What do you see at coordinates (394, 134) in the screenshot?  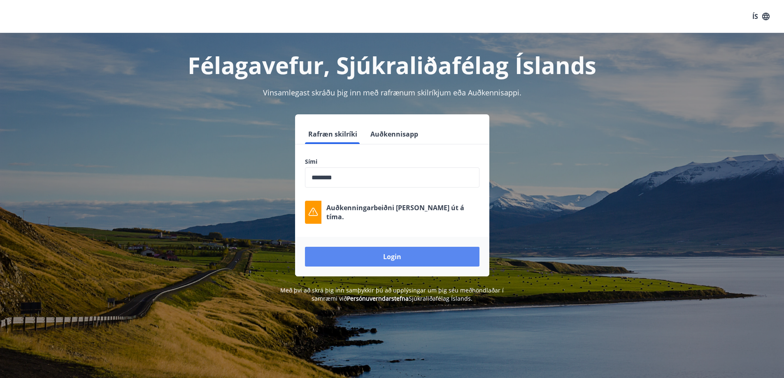 I see `button: Auðkennisapp` at bounding box center [394, 134].